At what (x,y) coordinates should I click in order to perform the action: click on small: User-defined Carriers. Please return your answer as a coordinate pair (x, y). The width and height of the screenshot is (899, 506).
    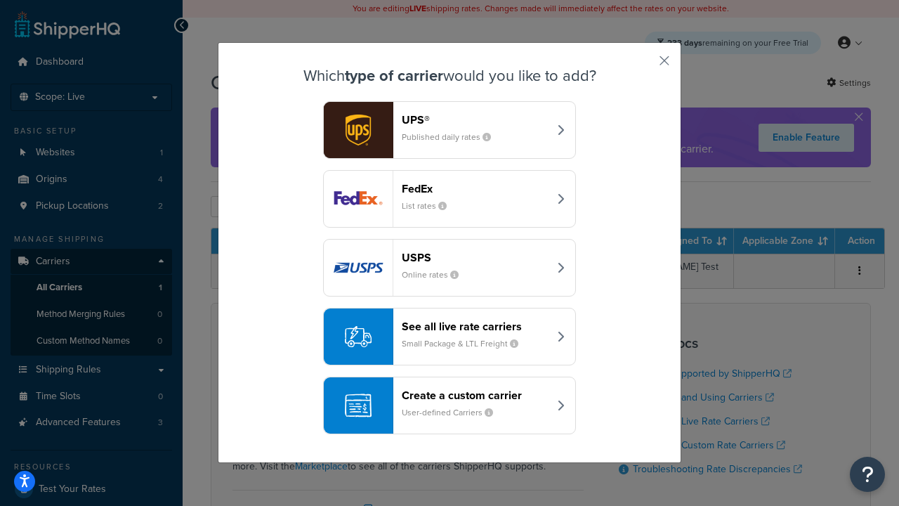
    Looking at the image, I should click on (453, 412).